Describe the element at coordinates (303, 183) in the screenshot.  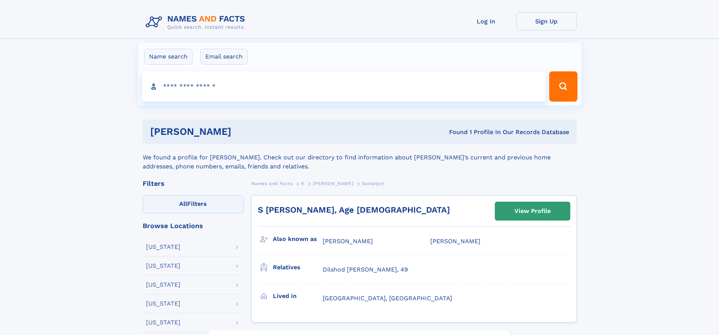
I see `a: K` at that location.